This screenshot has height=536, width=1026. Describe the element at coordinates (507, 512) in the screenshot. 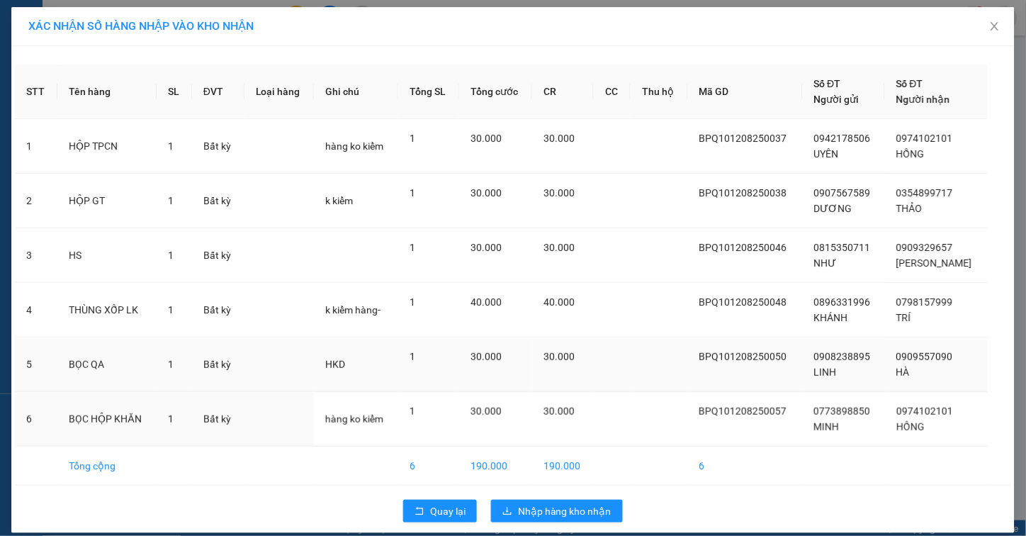

I see `span: download` at that location.